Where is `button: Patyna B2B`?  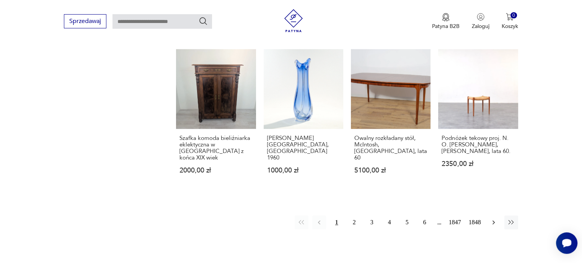 button: Patyna B2B is located at coordinates (446, 21).